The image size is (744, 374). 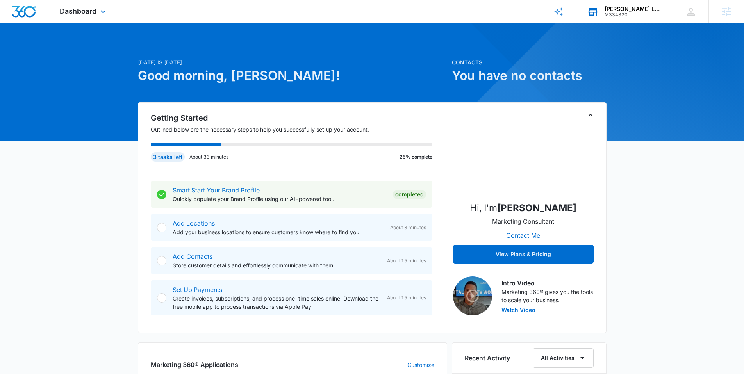 I want to click on div: account id, so click(x=633, y=15).